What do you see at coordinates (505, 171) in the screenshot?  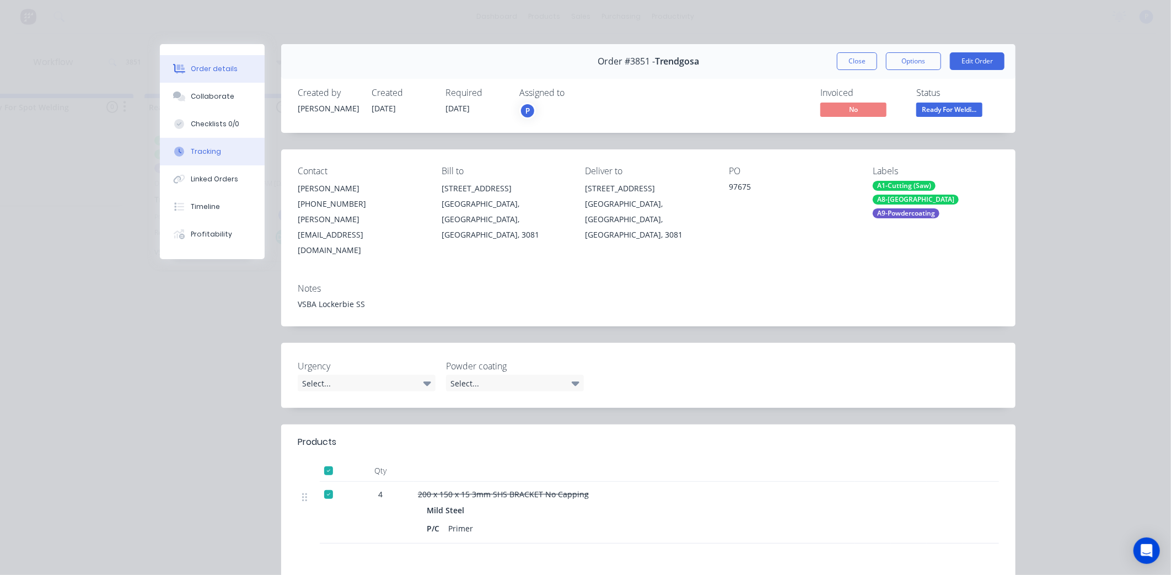 I see `div: Bill to` at bounding box center [505, 171].